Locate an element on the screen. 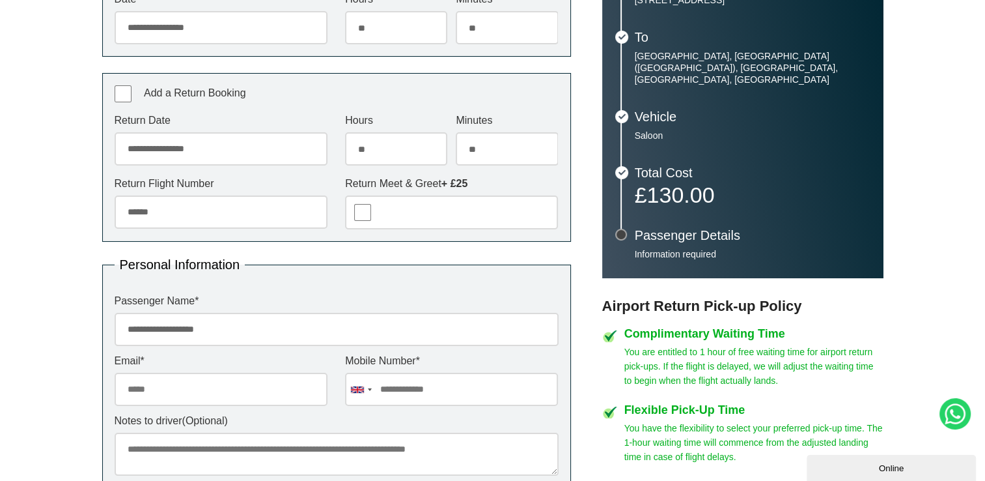 The height and width of the screenshot is (481, 985). h3: To is located at coordinates (753, 37).